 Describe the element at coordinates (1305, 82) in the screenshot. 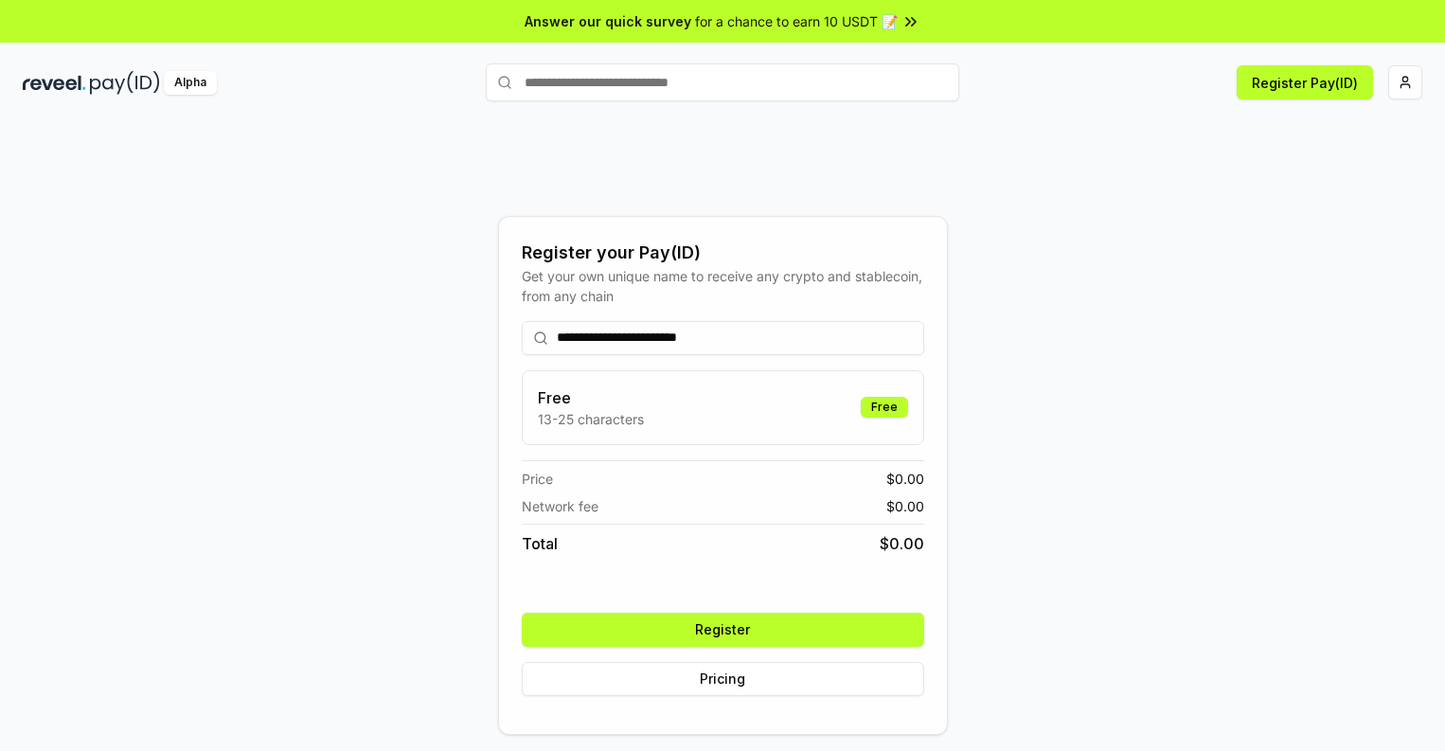

I see `button: Register Pay(ID)` at that location.